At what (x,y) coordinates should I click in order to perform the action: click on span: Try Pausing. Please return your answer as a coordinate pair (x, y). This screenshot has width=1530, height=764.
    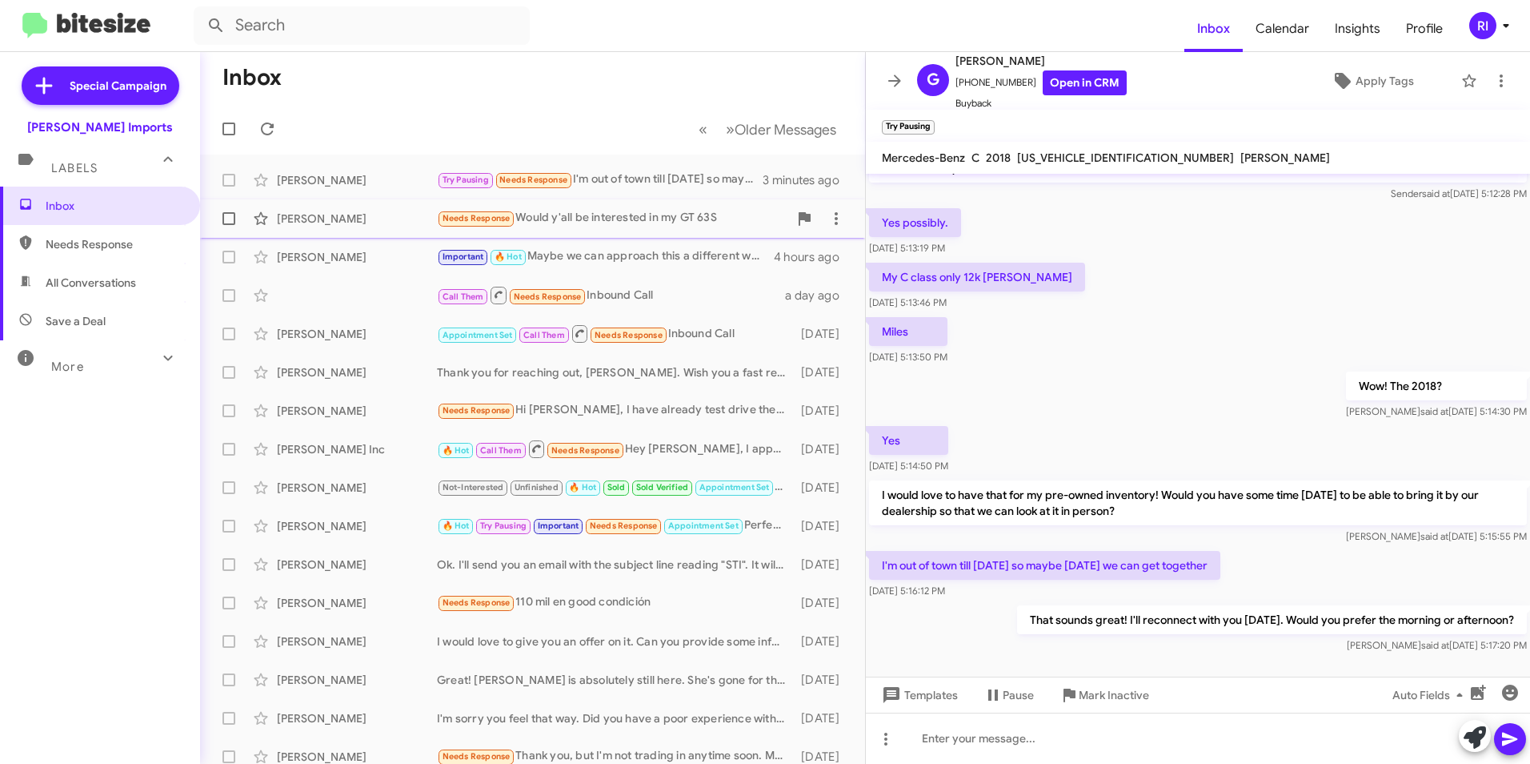
    Looking at the image, I should click on (466, 179).